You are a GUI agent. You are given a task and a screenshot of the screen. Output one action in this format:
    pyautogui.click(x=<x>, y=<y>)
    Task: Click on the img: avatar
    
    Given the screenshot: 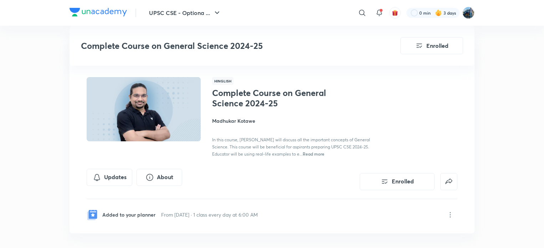 What is the action you would take?
    pyautogui.click(x=395, y=13)
    